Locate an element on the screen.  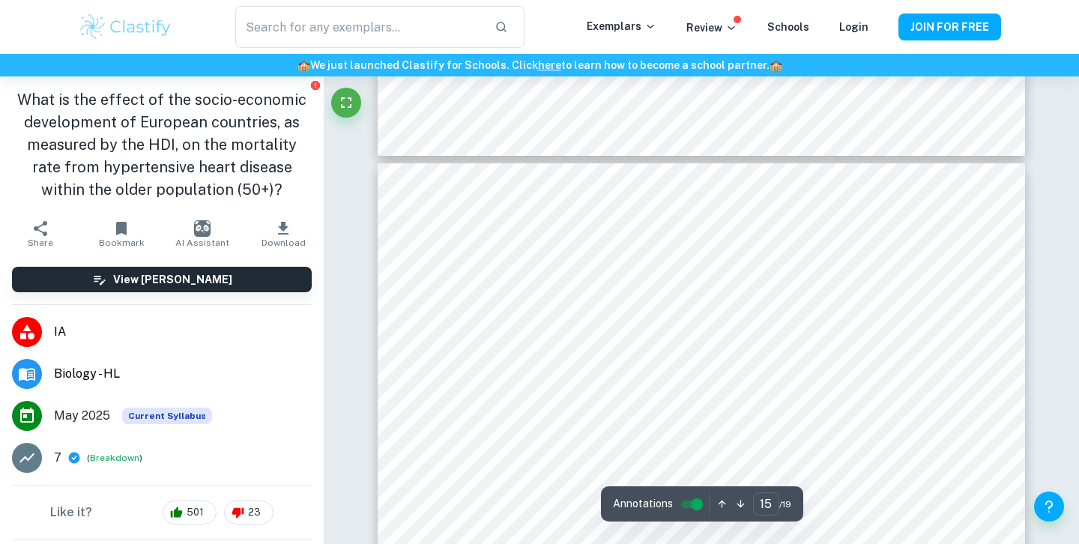
a: Clastify logo is located at coordinates (125, 27).